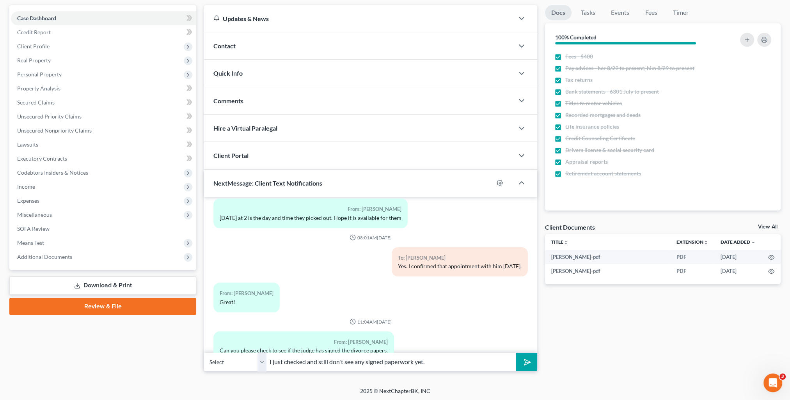 The image size is (790, 400). What do you see at coordinates (228, 73) in the screenshot?
I see `span: Quick Info` at bounding box center [228, 73].